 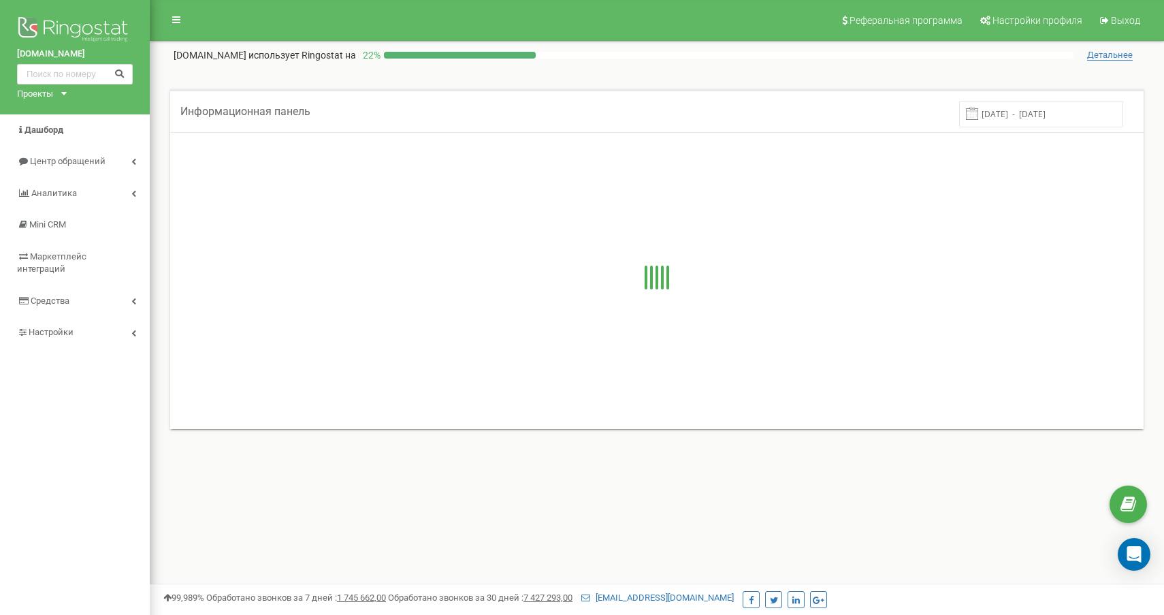 I want to click on p: 22 %, so click(x=370, y=55).